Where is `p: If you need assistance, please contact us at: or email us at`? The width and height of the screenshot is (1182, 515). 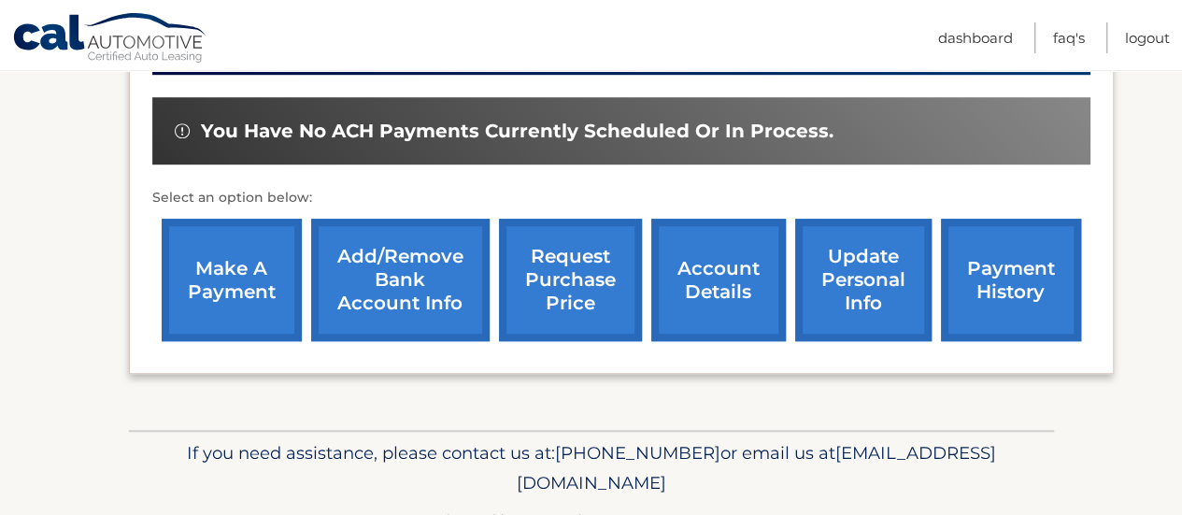 p: If you need assistance, please contact us at: or email us at is located at coordinates (592, 468).